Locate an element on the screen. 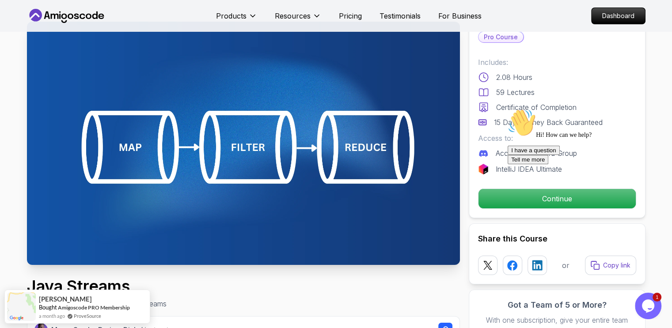 Image resolution: width=672 pixels, height=328 pixels. a: Pricing is located at coordinates (350, 16).